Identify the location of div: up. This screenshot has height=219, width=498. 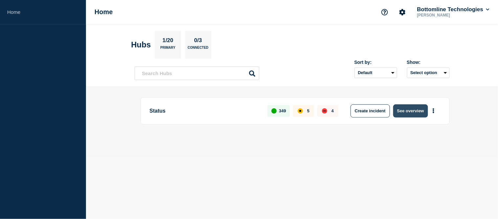
(274, 111).